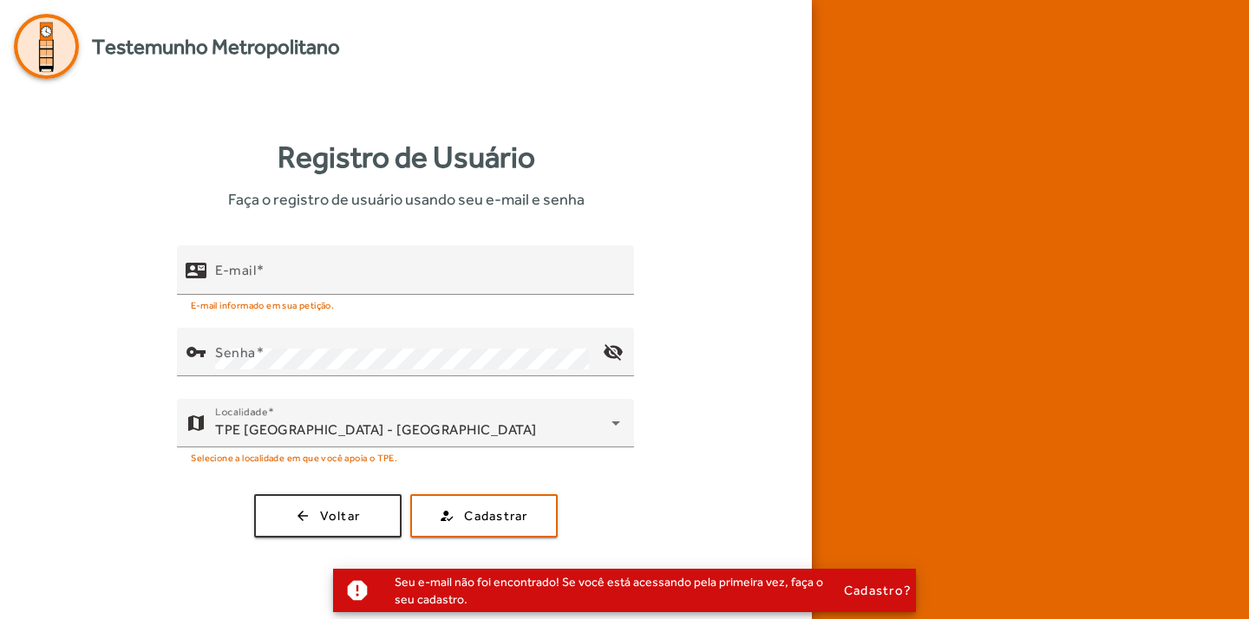  Describe the element at coordinates (235, 351) in the screenshot. I see `mat-label: Senha` at that location.